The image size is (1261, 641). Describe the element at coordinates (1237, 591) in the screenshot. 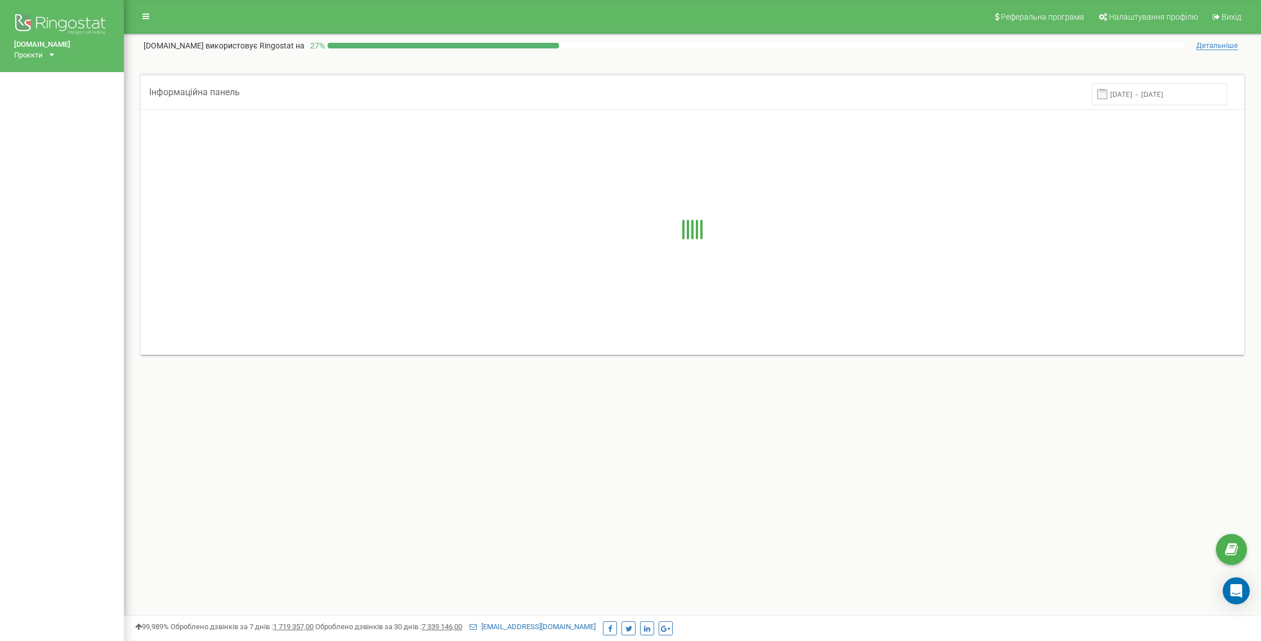

I see `div: Open Intercom Messenger` at that location.